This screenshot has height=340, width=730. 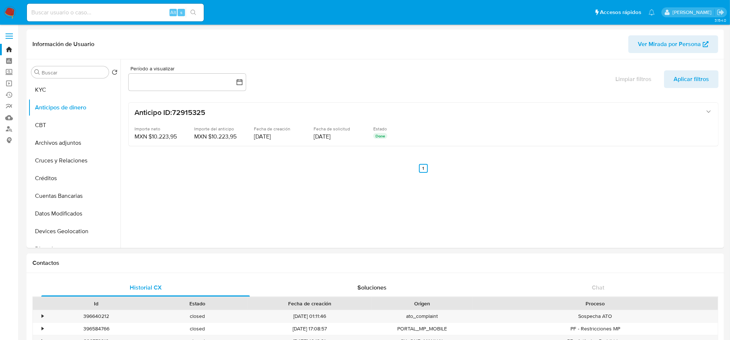 I want to click on button: Volver al orden por defecto, so click(x=115, y=73).